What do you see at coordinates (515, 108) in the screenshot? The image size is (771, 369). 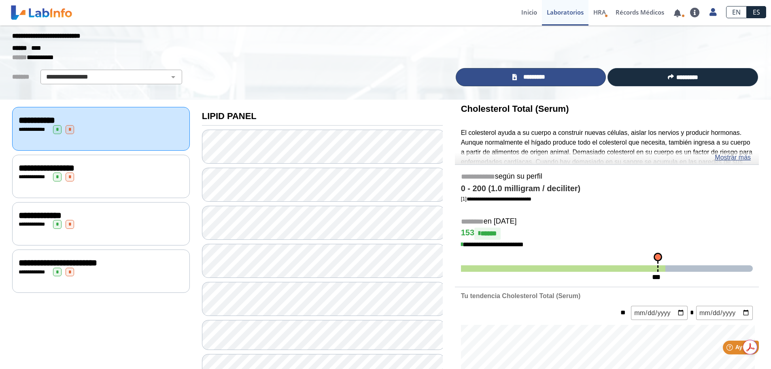 I see `b: Cholesterol Total (Serum)` at bounding box center [515, 108].